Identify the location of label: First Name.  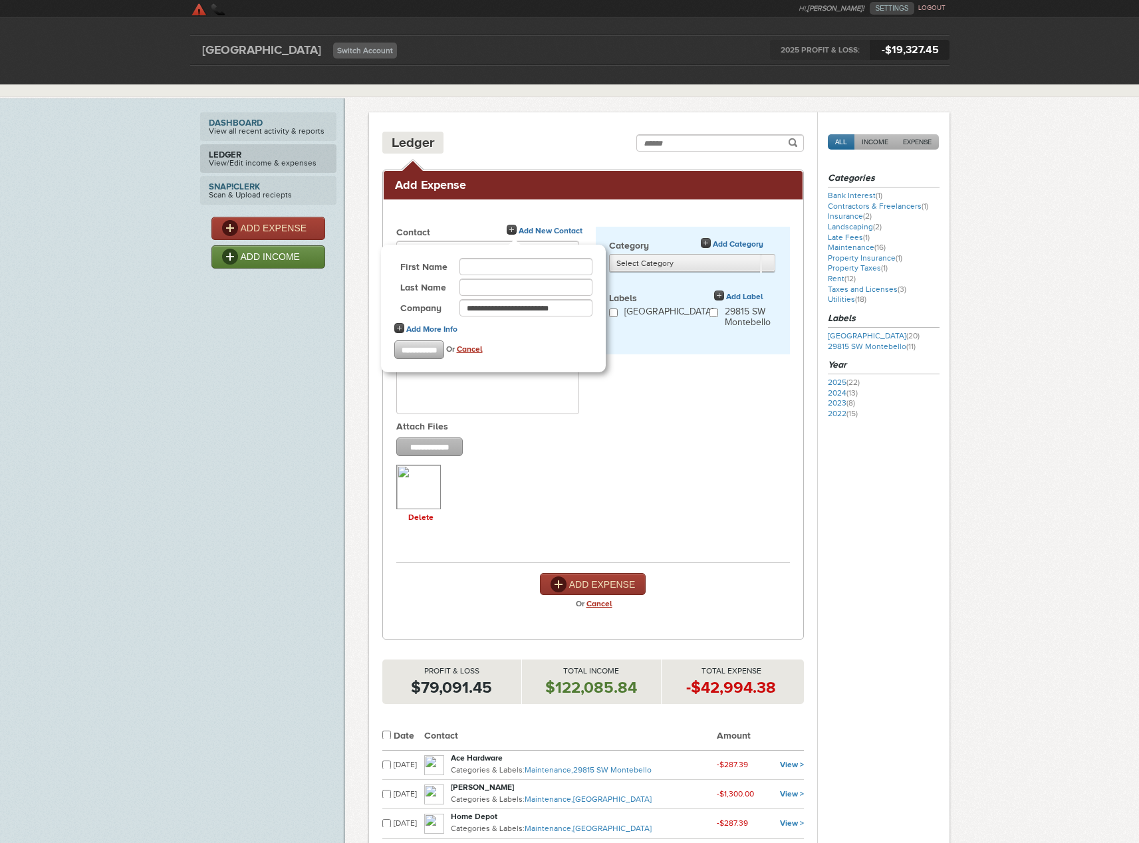
(427, 267).